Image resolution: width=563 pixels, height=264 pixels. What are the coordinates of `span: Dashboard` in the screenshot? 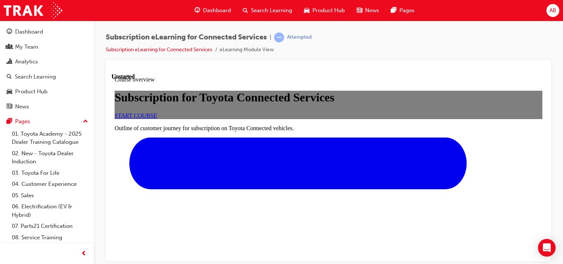 It's located at (217, 10).